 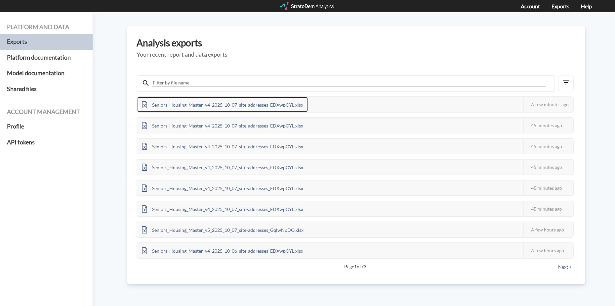 I want to click on a: Shared files, so click(x=46, y=89).